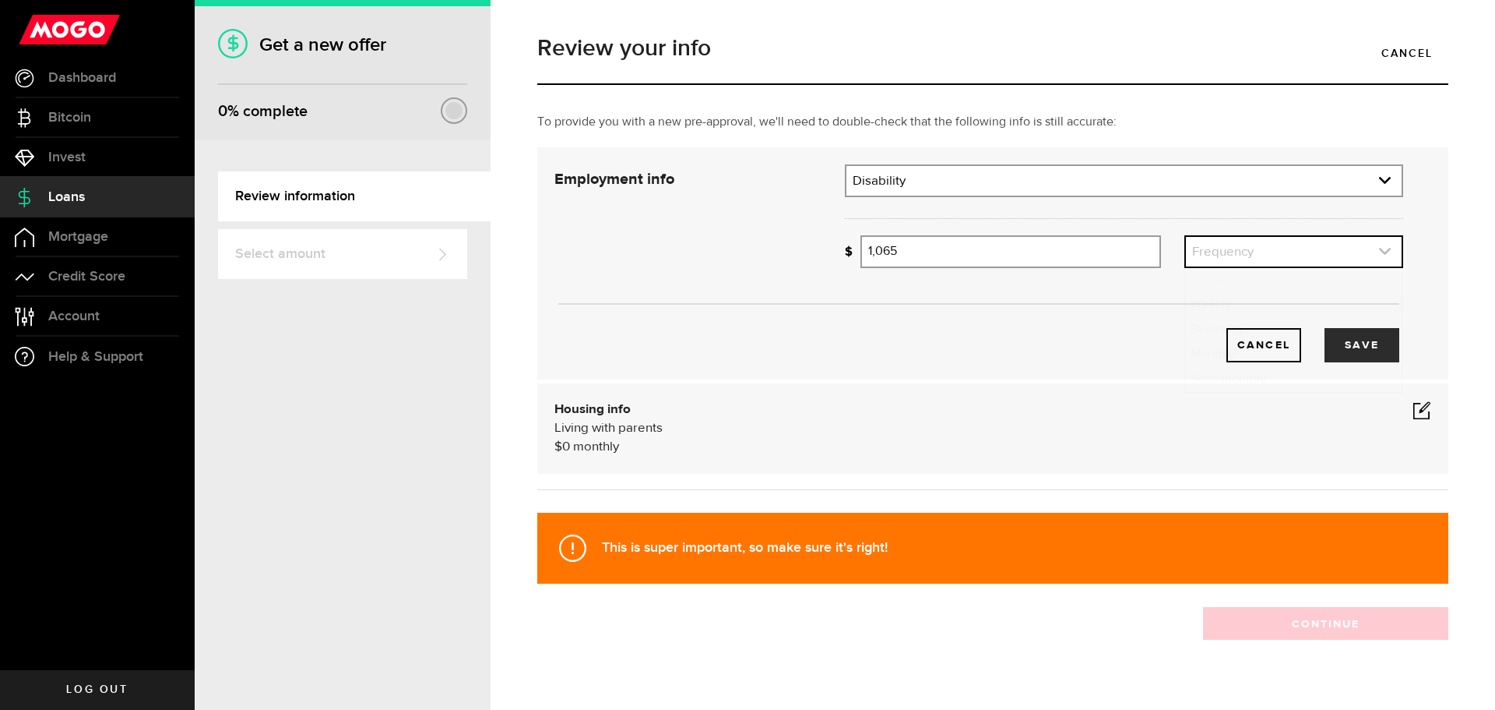 Image resolution: width=1495 pixels, height=710 pixels. Describe the element at coordinates (1326, 623) in the screenshot. I see `button: Continue` at that location.